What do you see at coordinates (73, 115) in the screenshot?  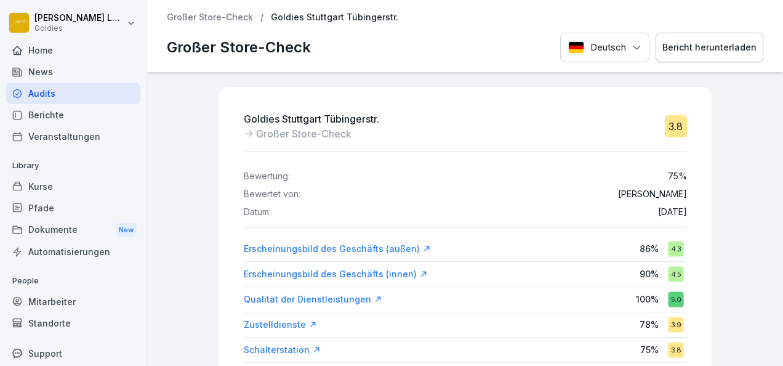 I see `div: Berichte` at bounding box center [73, 115].